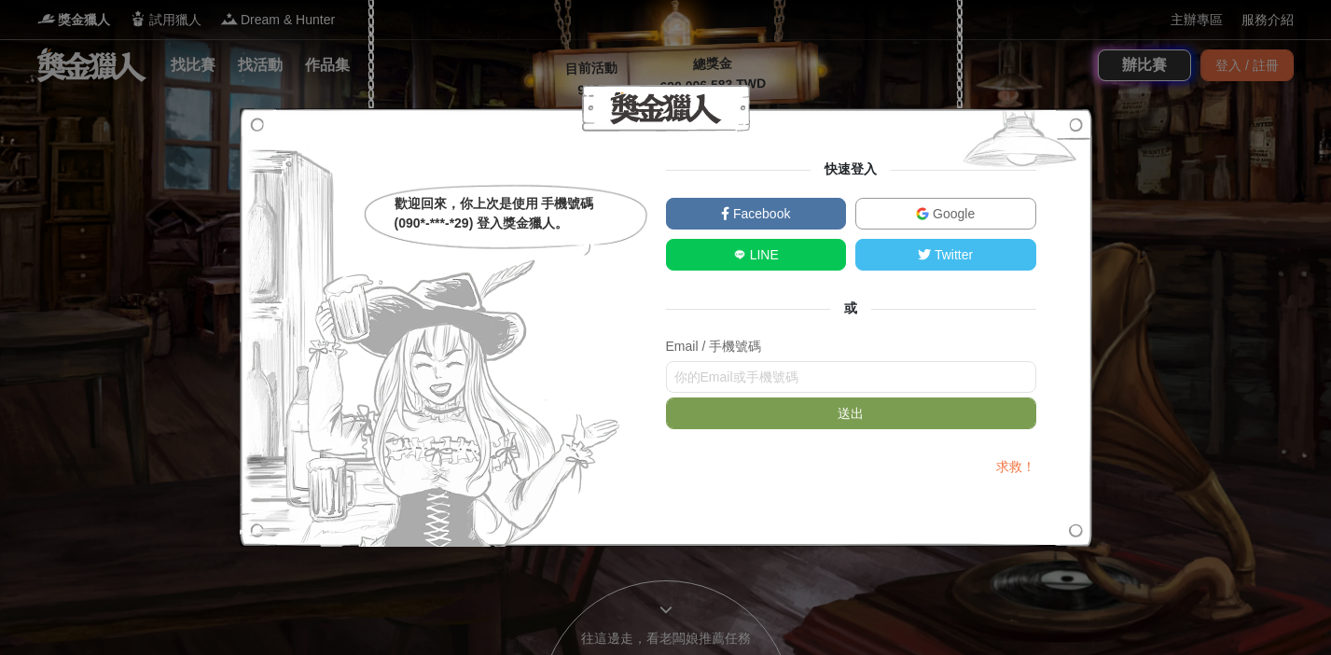 Image resolution: width=1331 pixels, height=655 pixels. What do you see at coordinates (851, 413) in the screenshot?
I see `button: 送出` at bounding box center [851, 413].